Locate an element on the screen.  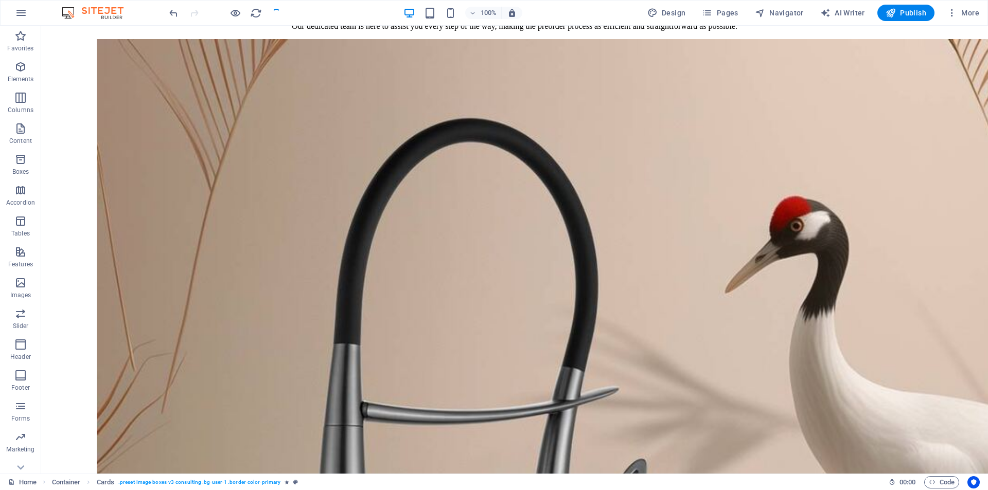
button: Code is located at coordinates (942, 483).